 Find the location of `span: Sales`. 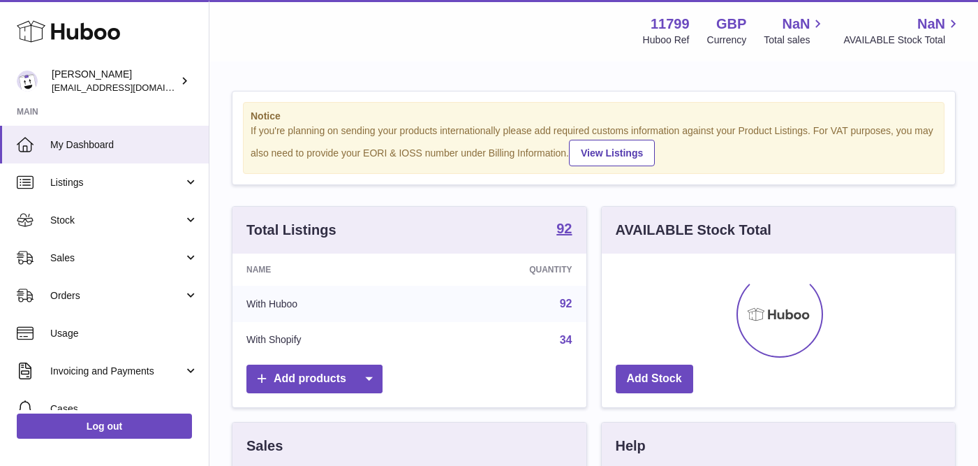

span: Sales is located at coordinates (117, 258).